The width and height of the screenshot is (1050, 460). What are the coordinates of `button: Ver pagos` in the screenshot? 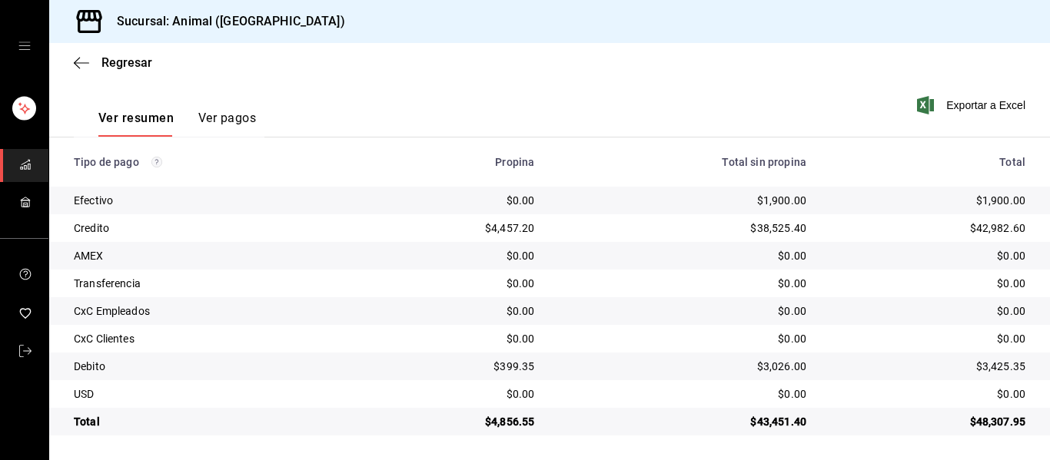 It's located at (227, 124).